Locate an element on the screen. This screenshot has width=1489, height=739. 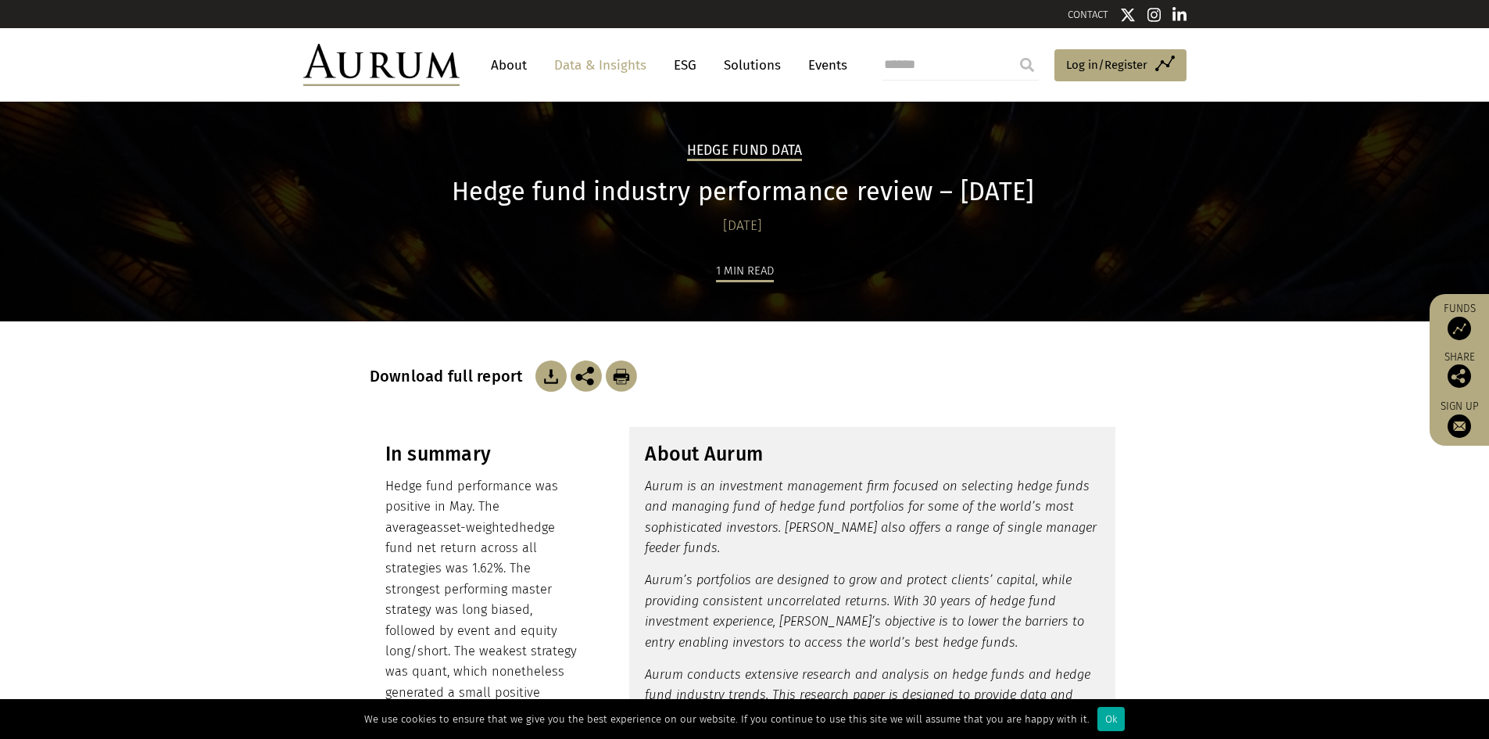
img: Instagram icon is located at coordinates (1154, 15).